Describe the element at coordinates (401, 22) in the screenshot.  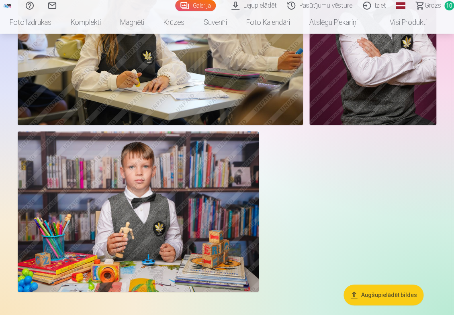
I see `a: Visi produkti` at that location.